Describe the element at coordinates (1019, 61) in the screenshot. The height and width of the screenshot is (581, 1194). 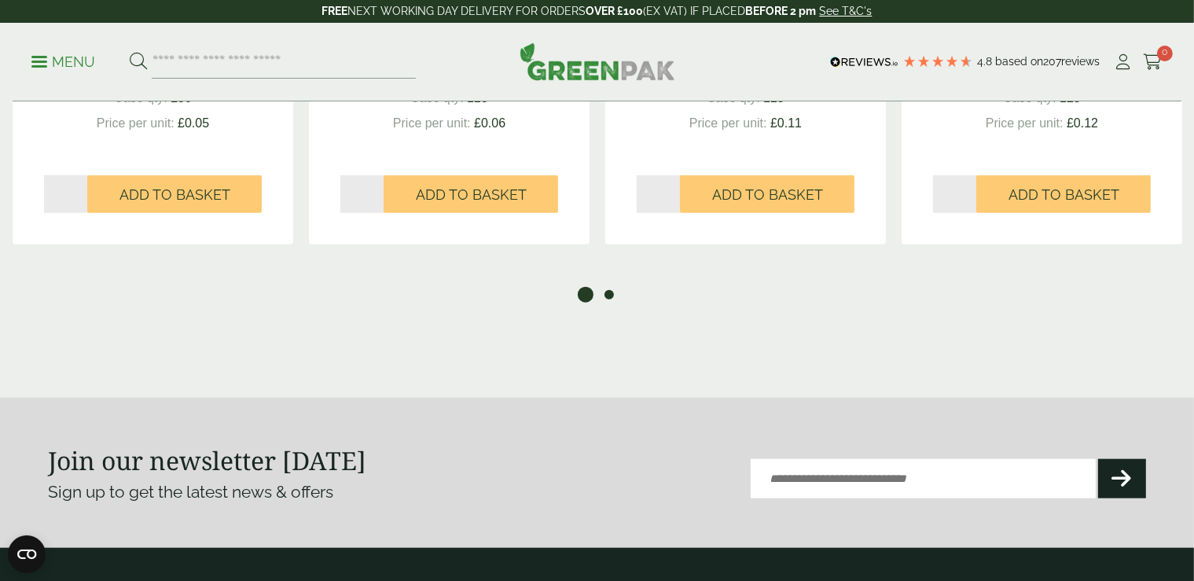
I see `span: Based on` at that location.